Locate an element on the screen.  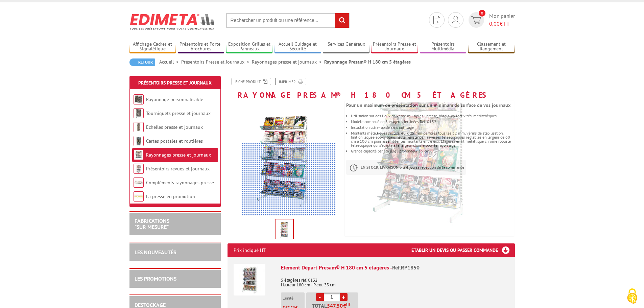
img: Cookies (fenêtre modale) is located at coordinates (633, 296).